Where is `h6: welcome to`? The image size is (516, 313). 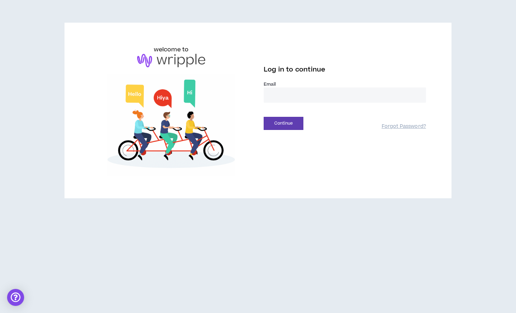 h6: welcome to is located at coordinates (171, 50).